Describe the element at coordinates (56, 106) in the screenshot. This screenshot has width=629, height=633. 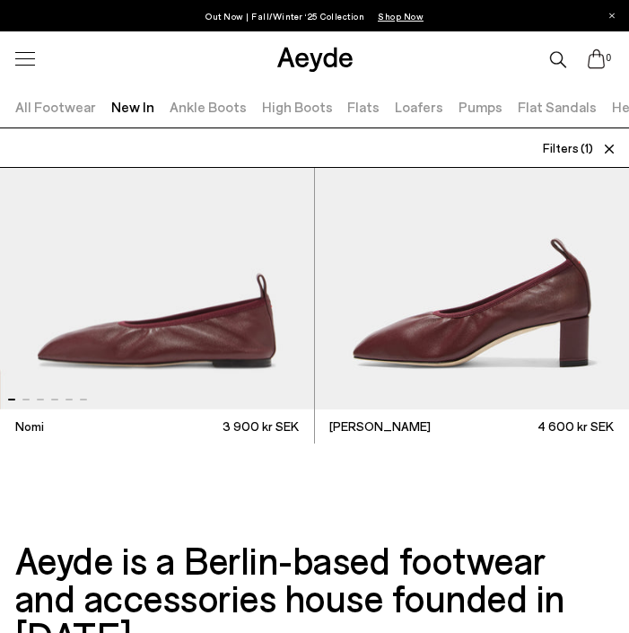
I see `a: All Footwear` at that location.